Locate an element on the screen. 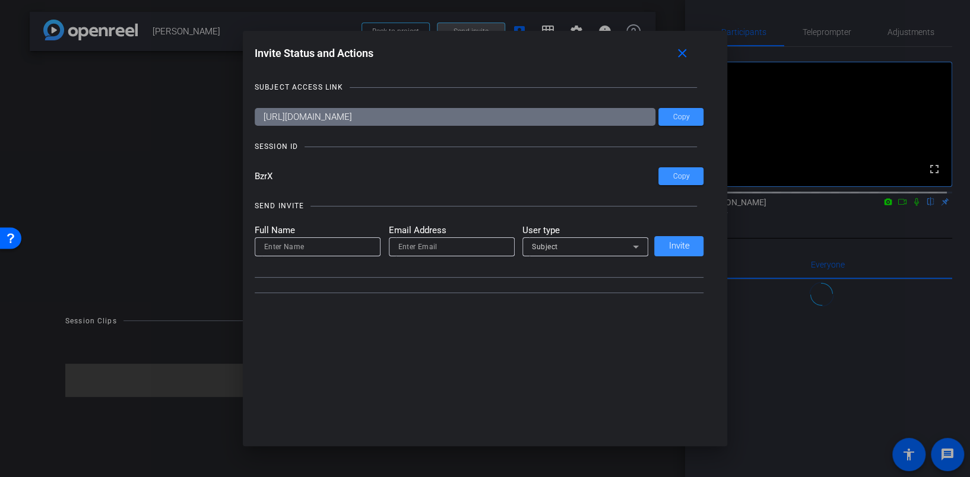 This screenshot has height=477, width=970. mat-label: Email Address is located at coordinates (452, 230).